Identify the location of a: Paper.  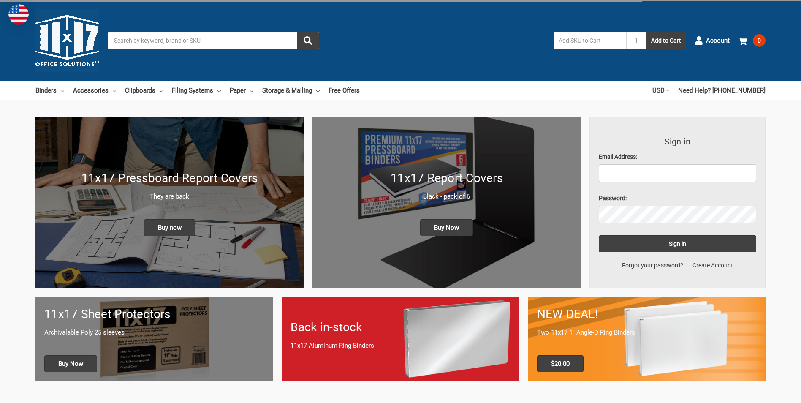
(241, 90).